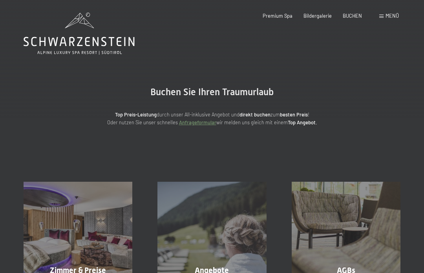 The width and height of the screenshot is (424, 273). What do you see at coordinates (212, 92) in the screenshot?
I see `span: Buchen Sie Ihren Traumurlaub` at bounding box center [212, 92].